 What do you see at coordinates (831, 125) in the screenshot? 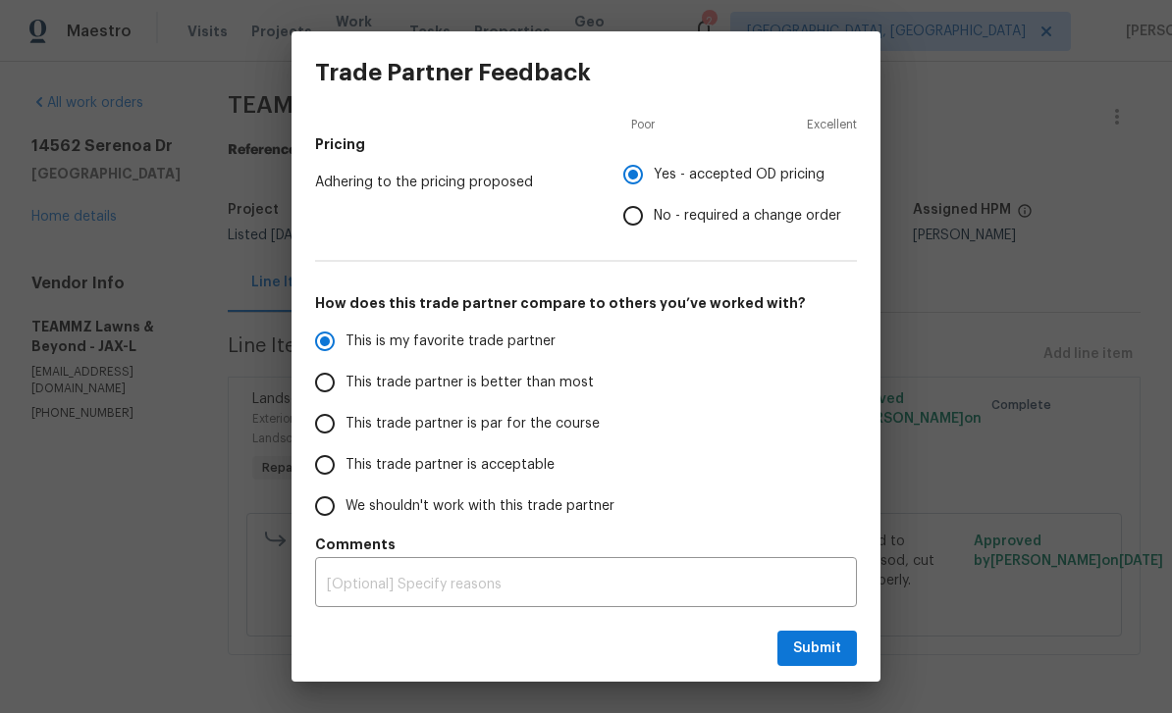
I see `span: Excellent` at bounding box center [831, 125].